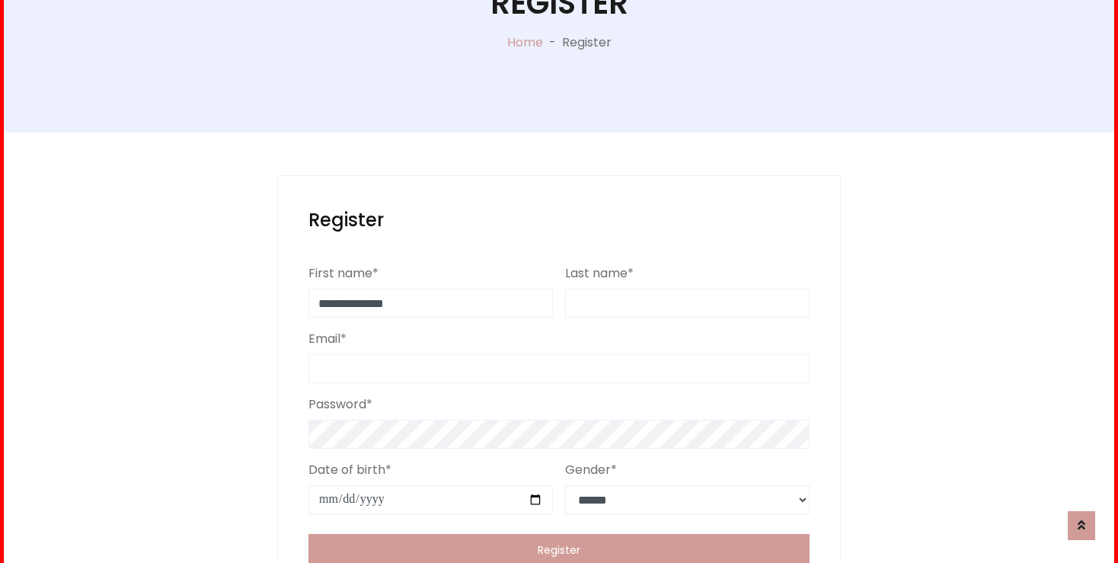 The height and width of the screenshot is (563, 1118). What do you see at coordinates (327, 339) in the screenshot?
I see `label: Email*` at bounding box center [327, 339].